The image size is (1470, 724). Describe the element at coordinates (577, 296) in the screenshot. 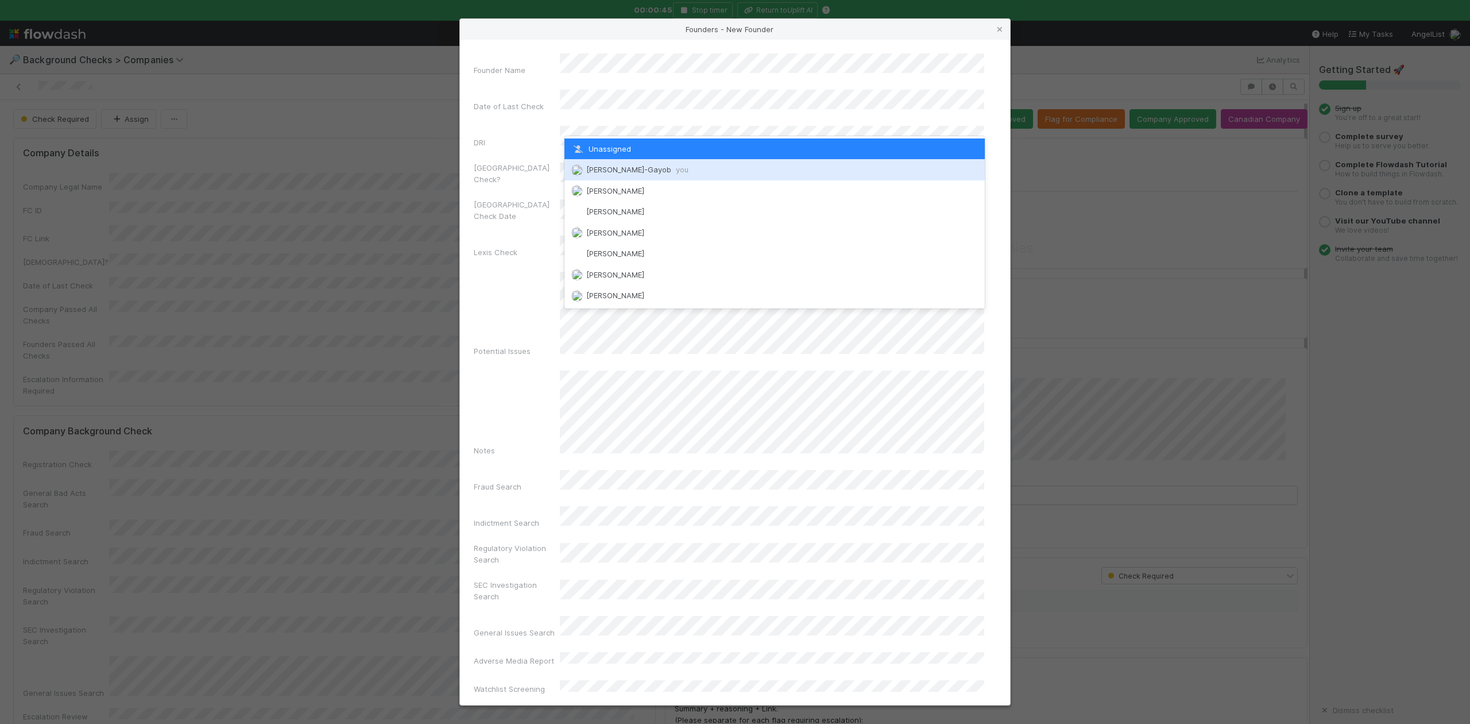

I see `img: avatar_dbacaa61-7a5b-4cd3-8dce-10af25fe9829.png` at that location.